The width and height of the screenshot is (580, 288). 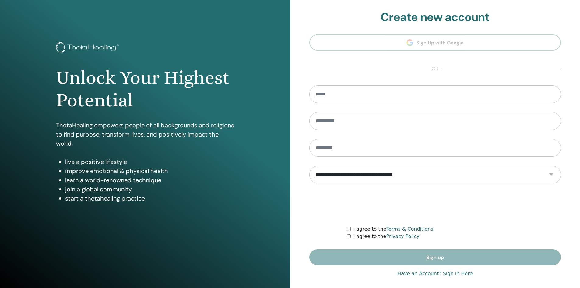 I want to click on span: or, so click(x=435, y=69).